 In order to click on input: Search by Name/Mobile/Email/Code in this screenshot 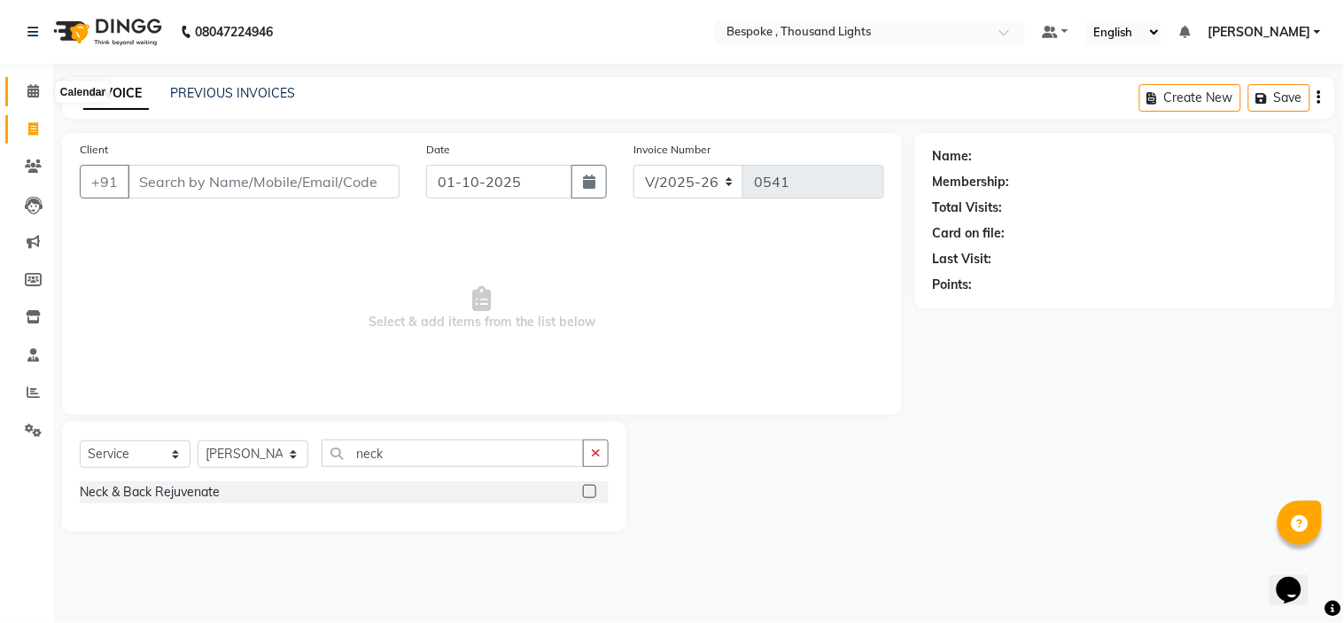, I will do `click(263, 182)`.